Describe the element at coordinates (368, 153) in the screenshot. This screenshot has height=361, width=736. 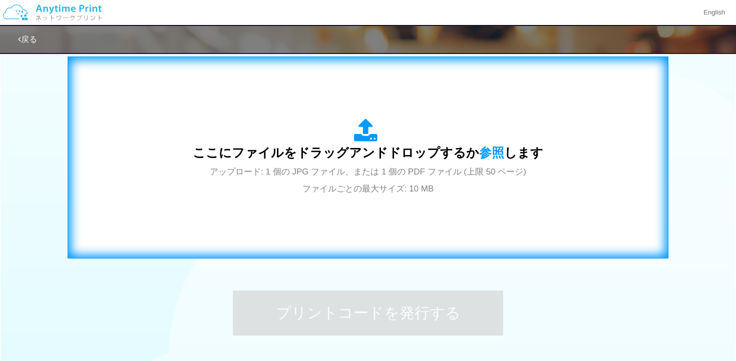
I see `span: ここにファイルをドラッグアンドドロップするか します` at that location.